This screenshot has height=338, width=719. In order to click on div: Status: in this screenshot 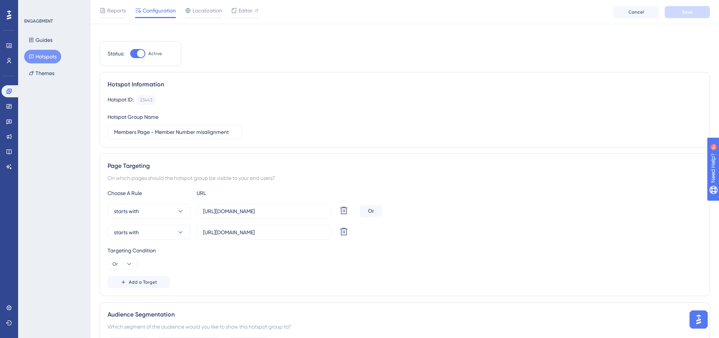, I will do `click(116, 54)`.